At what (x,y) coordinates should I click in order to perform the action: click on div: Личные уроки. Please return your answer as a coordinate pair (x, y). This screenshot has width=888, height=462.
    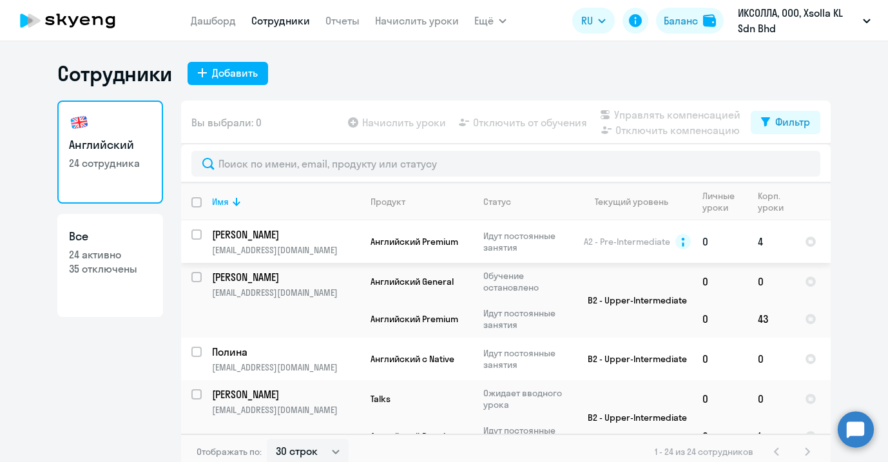
    Looking at the image, I should click on (724, 202).